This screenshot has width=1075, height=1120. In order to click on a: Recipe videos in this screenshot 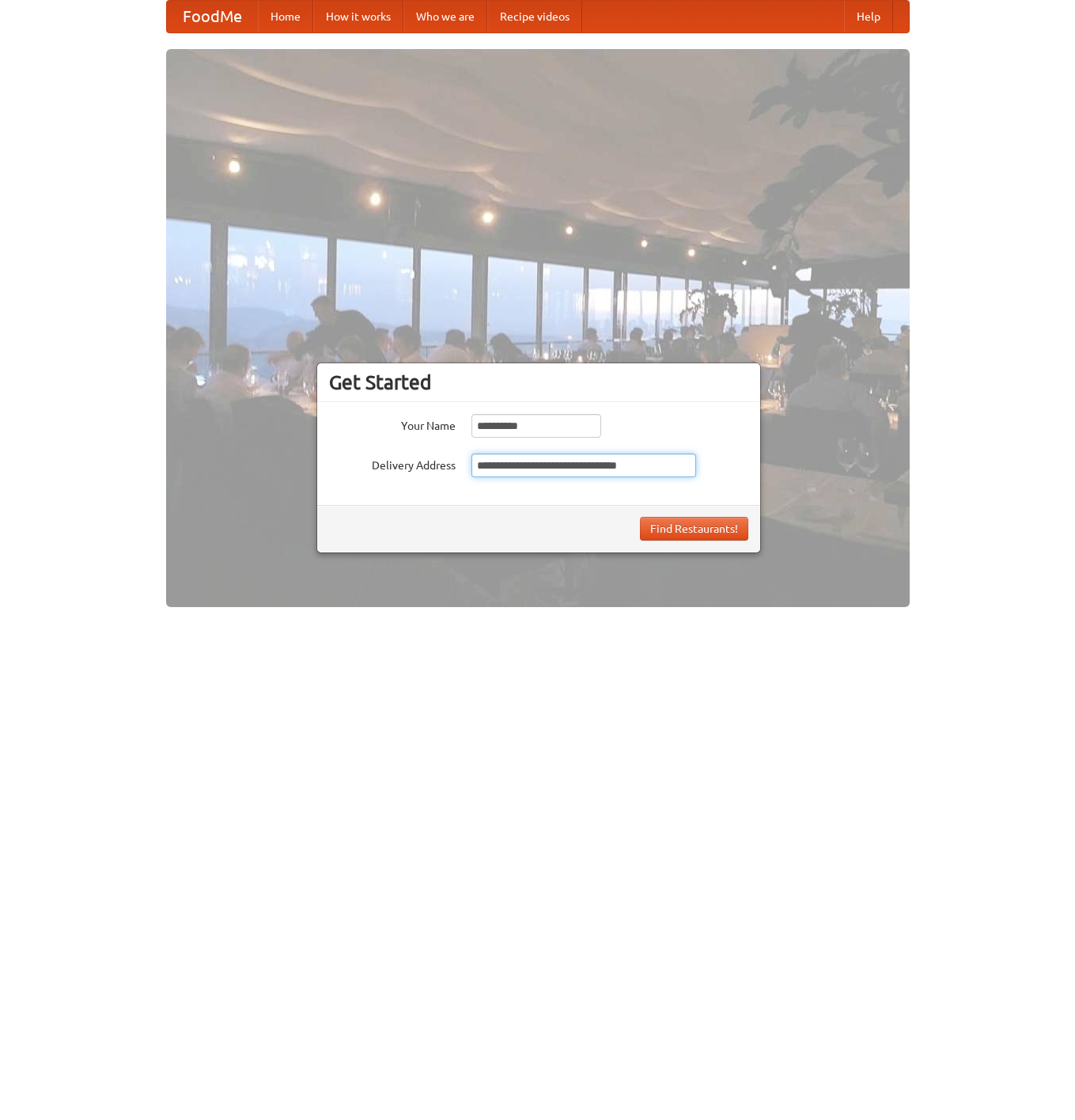, I will do `click(535, 17)`.